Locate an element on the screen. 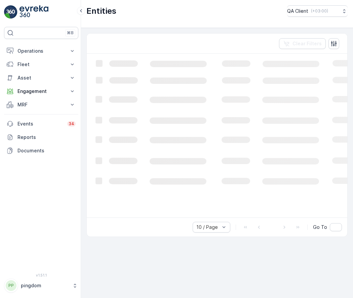 This screenshot has height=298, width=353. div: PP is located at coordinates (11, 286).